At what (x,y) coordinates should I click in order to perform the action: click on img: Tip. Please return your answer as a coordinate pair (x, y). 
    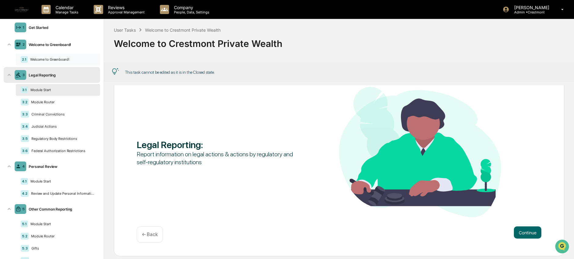
    Looking at the image, I should click on (115, 72).